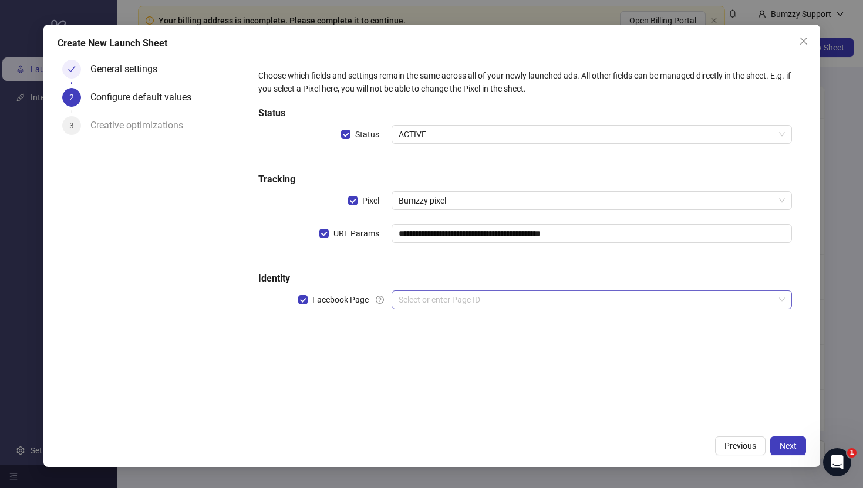 The image size is (863, 488). What do you see at coordinates (525, 113) in the screenshot?
I see `h5: Status` at bounding box center [525, 113].